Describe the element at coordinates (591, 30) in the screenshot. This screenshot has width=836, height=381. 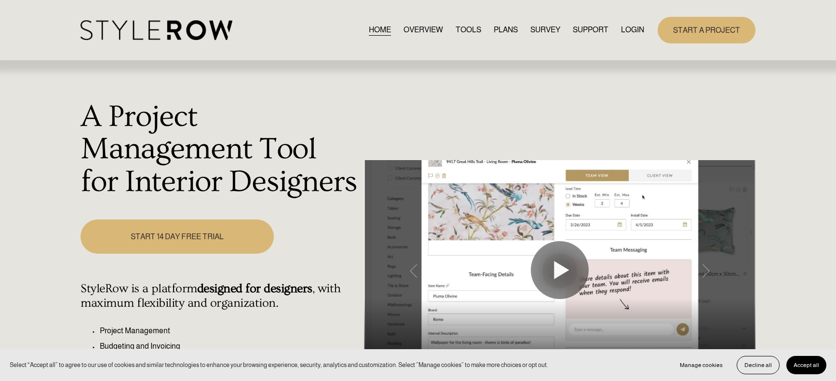
I see `a: folder dropdown` at that location.